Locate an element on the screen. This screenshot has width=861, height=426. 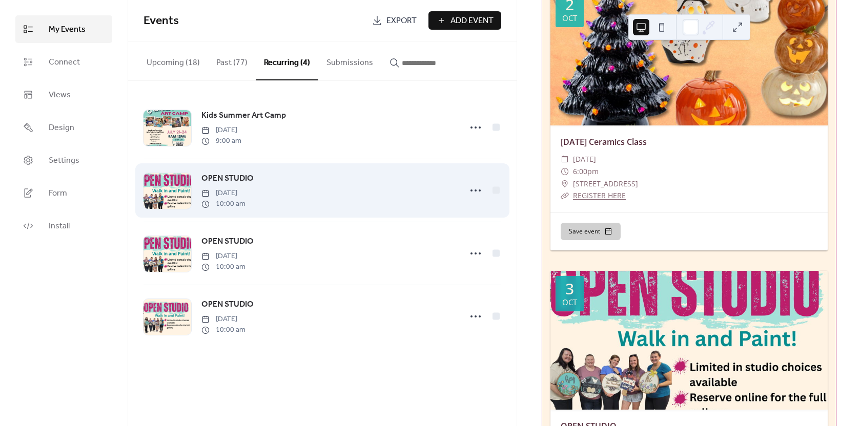
button: Past (77) is located at coordinates (232, 60).